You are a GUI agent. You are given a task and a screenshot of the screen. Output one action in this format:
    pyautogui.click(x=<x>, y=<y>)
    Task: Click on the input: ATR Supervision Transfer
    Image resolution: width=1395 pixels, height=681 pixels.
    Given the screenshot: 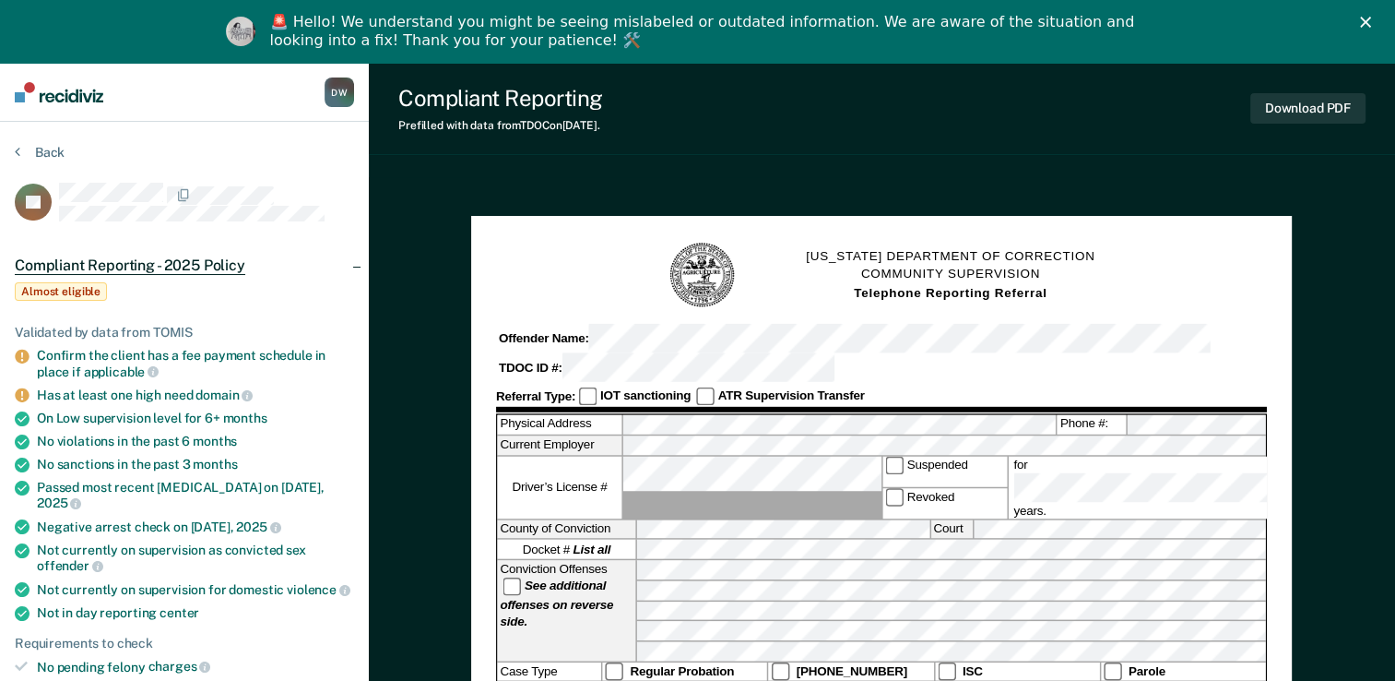 What is the action you would take?
    pyautogui.click(x=706, y=397)
    